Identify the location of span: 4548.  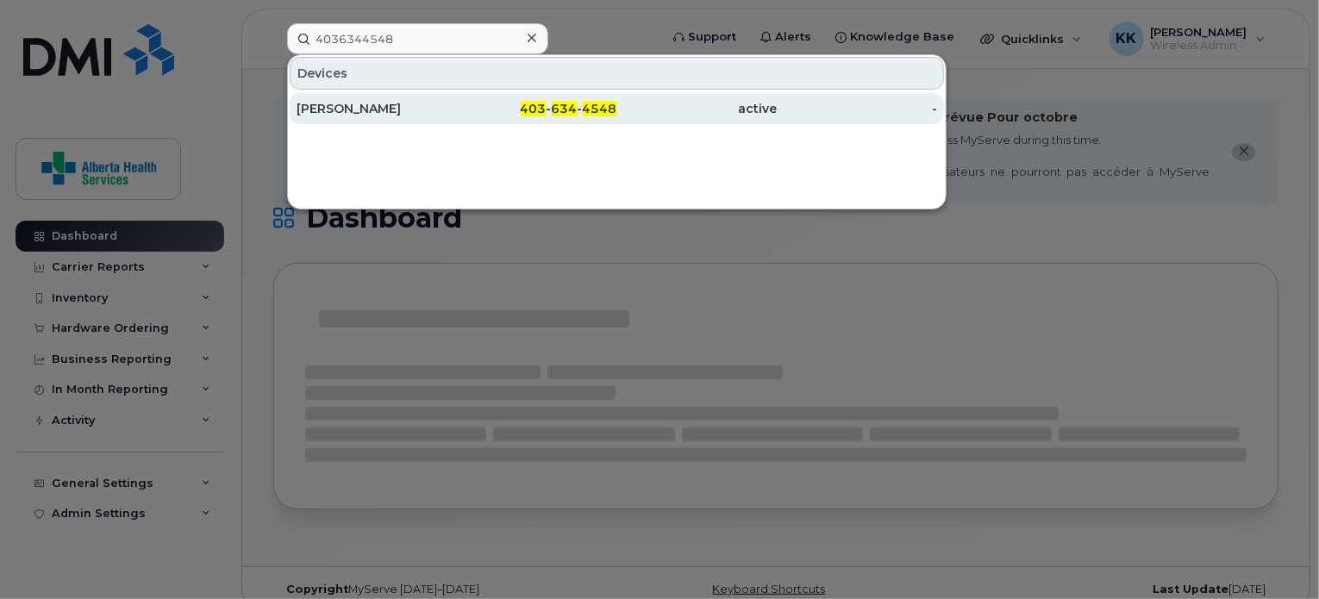
(600, 109).